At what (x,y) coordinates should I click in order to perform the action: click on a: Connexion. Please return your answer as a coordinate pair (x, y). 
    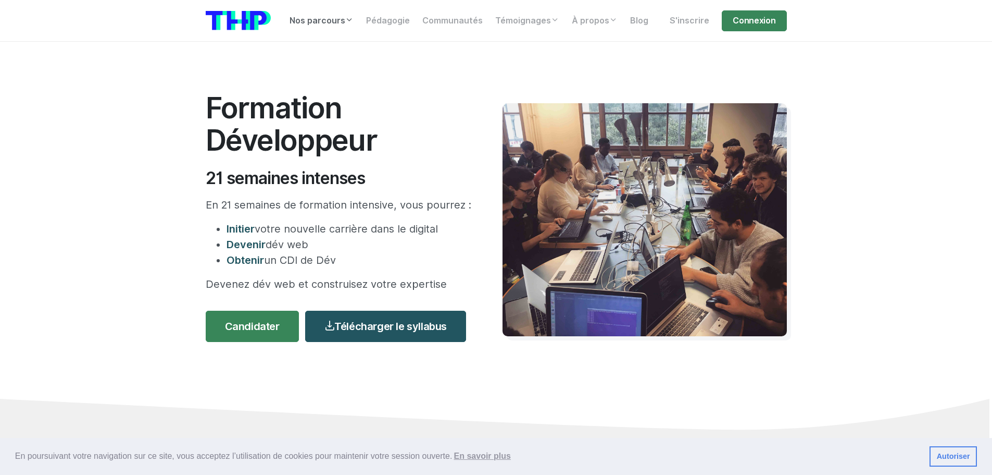
    Looking at the image, I should click on (754, 21).